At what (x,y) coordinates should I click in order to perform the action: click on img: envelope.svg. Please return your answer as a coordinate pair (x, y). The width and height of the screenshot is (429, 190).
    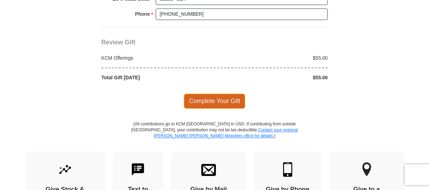
    Looking at the image, I should click on (209, 169).